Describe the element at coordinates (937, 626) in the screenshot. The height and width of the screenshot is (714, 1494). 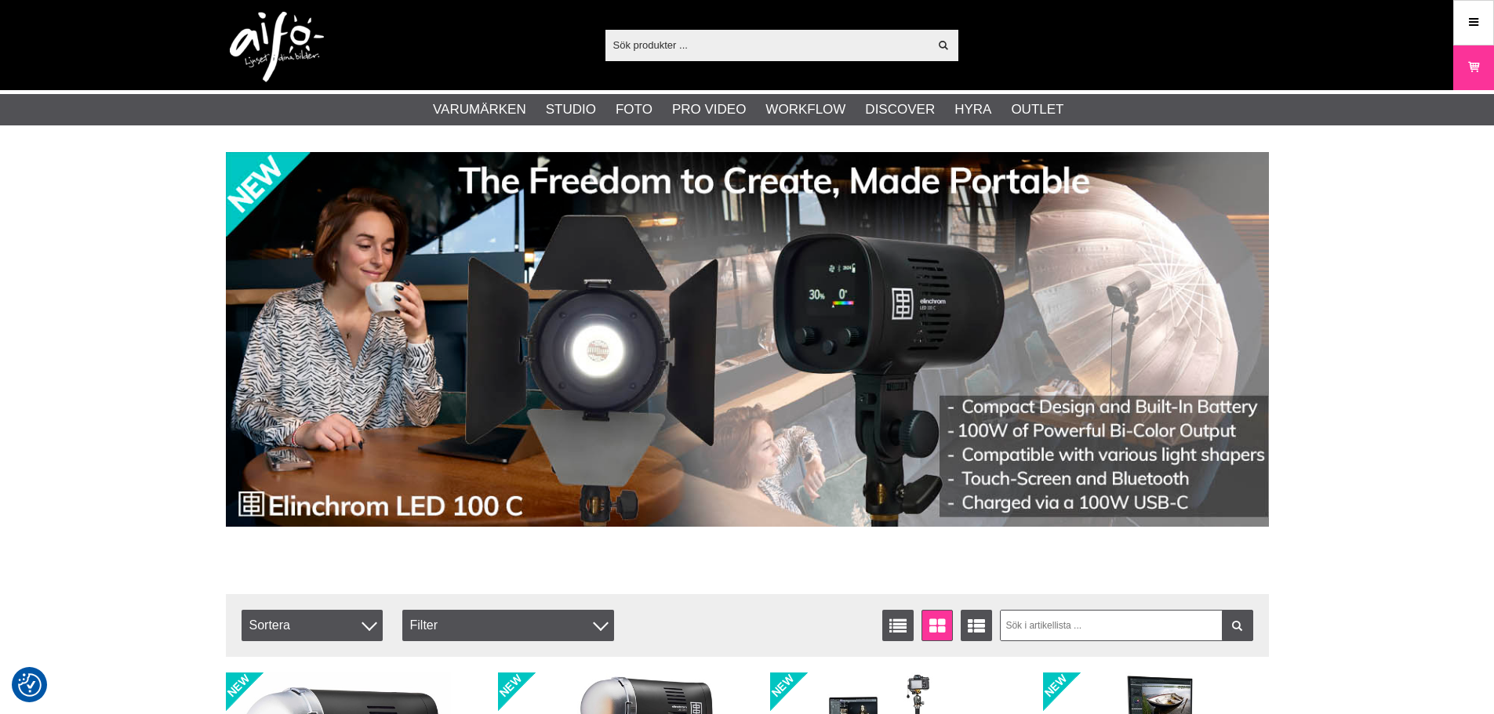
I see `a: Fönstervisning` at that location.